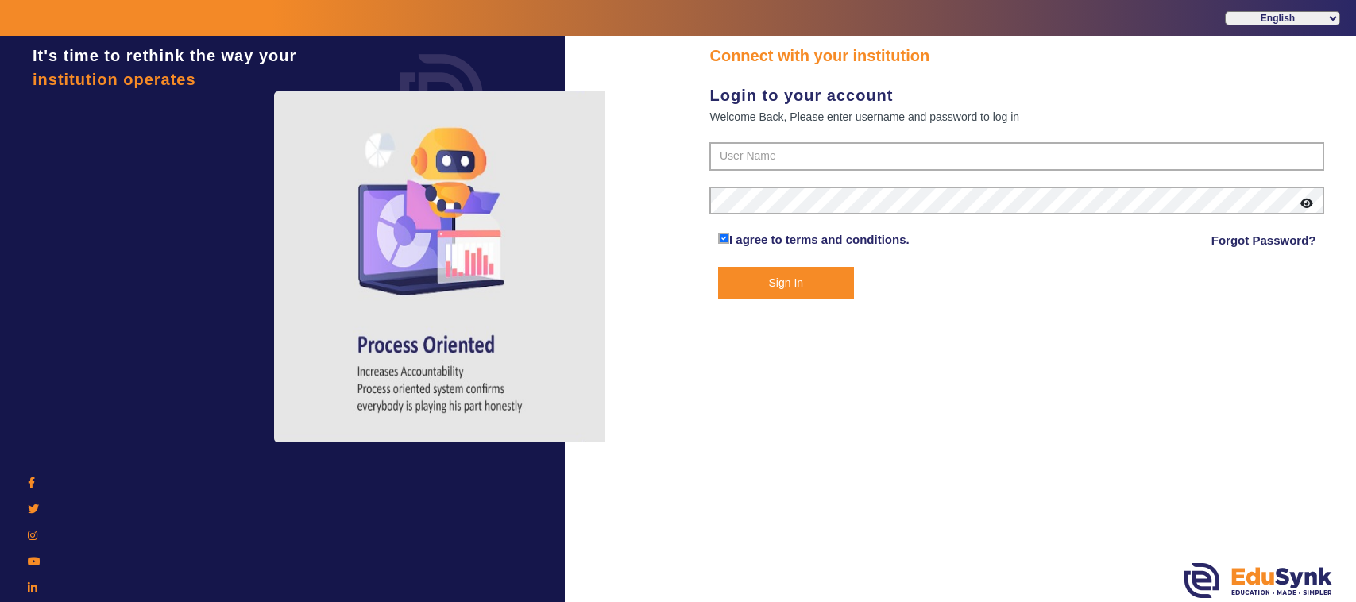  What do you see at coordinates (442, 95) in the screenshot?
I see `img: login.png` at bounding box center [442, 95].